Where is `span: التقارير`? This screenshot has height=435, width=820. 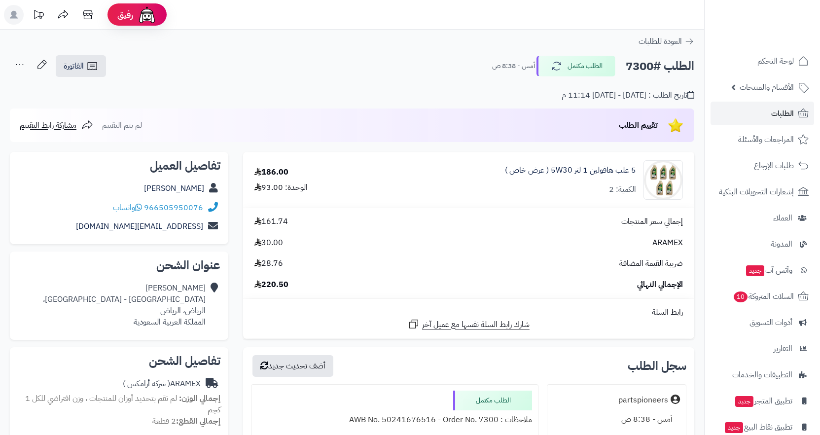
span: التقارير is located at coordinates (783, 349).